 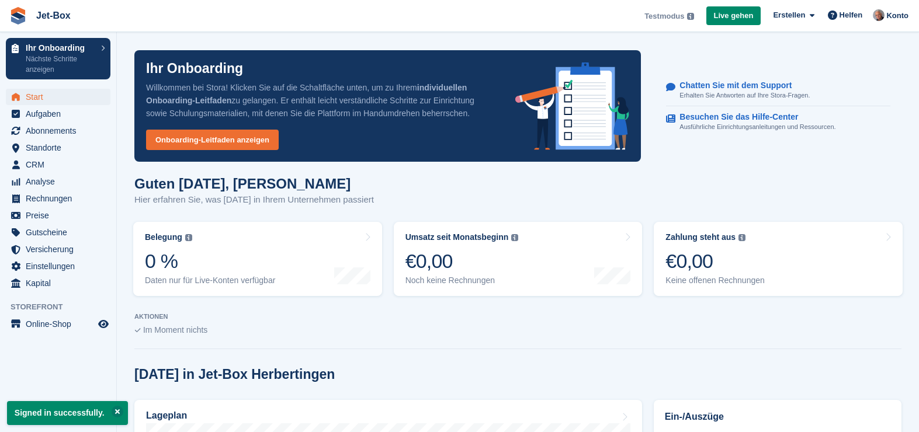 I want to click on h2: Lageplan, so click(x=166, y=416).